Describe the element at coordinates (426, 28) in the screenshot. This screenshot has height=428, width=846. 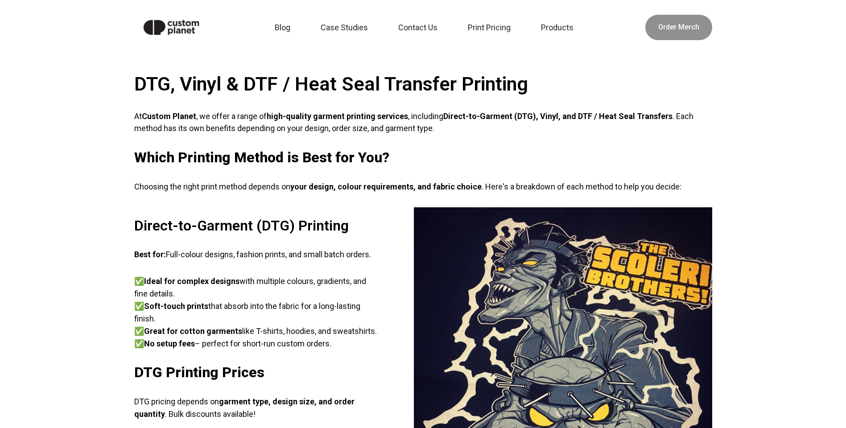
I see `nav: Main navigation` at that location.